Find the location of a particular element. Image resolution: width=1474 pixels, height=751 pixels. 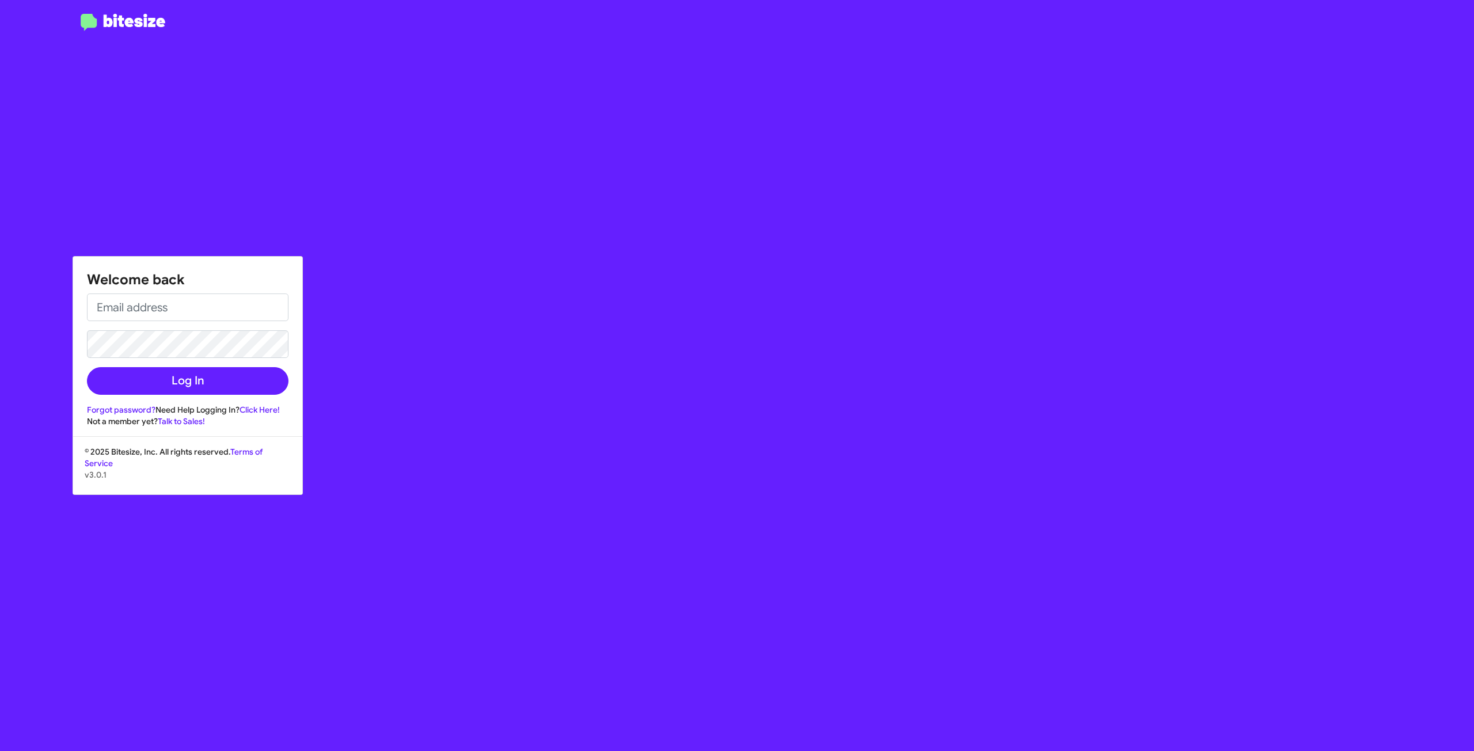

h1: Welcome back is located at coordinates (188, 280).